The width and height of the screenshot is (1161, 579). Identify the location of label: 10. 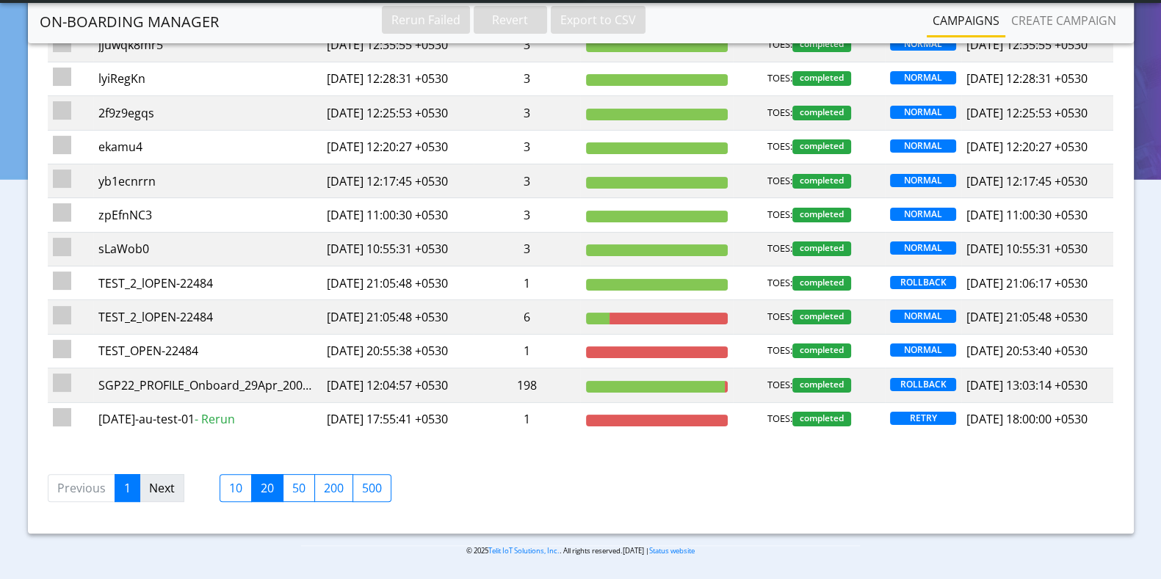
(236, 488).